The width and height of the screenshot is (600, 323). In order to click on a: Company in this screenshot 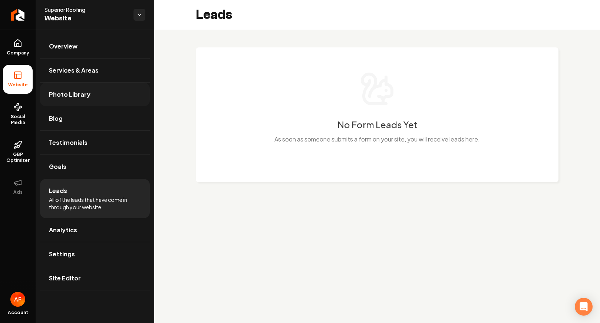, I will do `click(18, 47)`.